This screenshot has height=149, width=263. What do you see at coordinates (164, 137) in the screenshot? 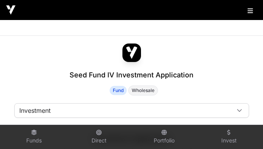
I see `a: Portfolio` at bounding box center [164, 137].